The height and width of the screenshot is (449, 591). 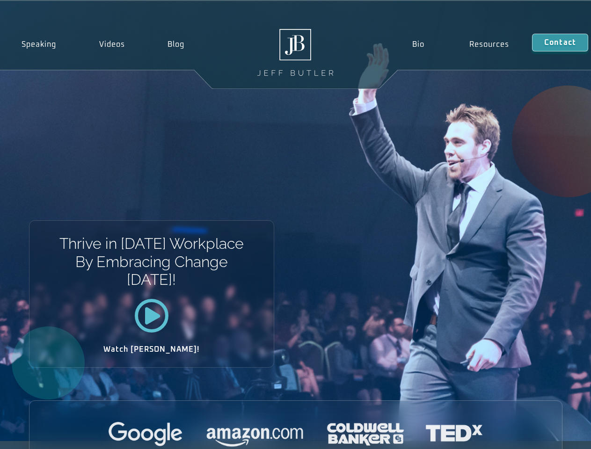 What do you see at coordinates (176, 44) in the screenshot?
I see `a: Blog` at bounding box center [176, 44].